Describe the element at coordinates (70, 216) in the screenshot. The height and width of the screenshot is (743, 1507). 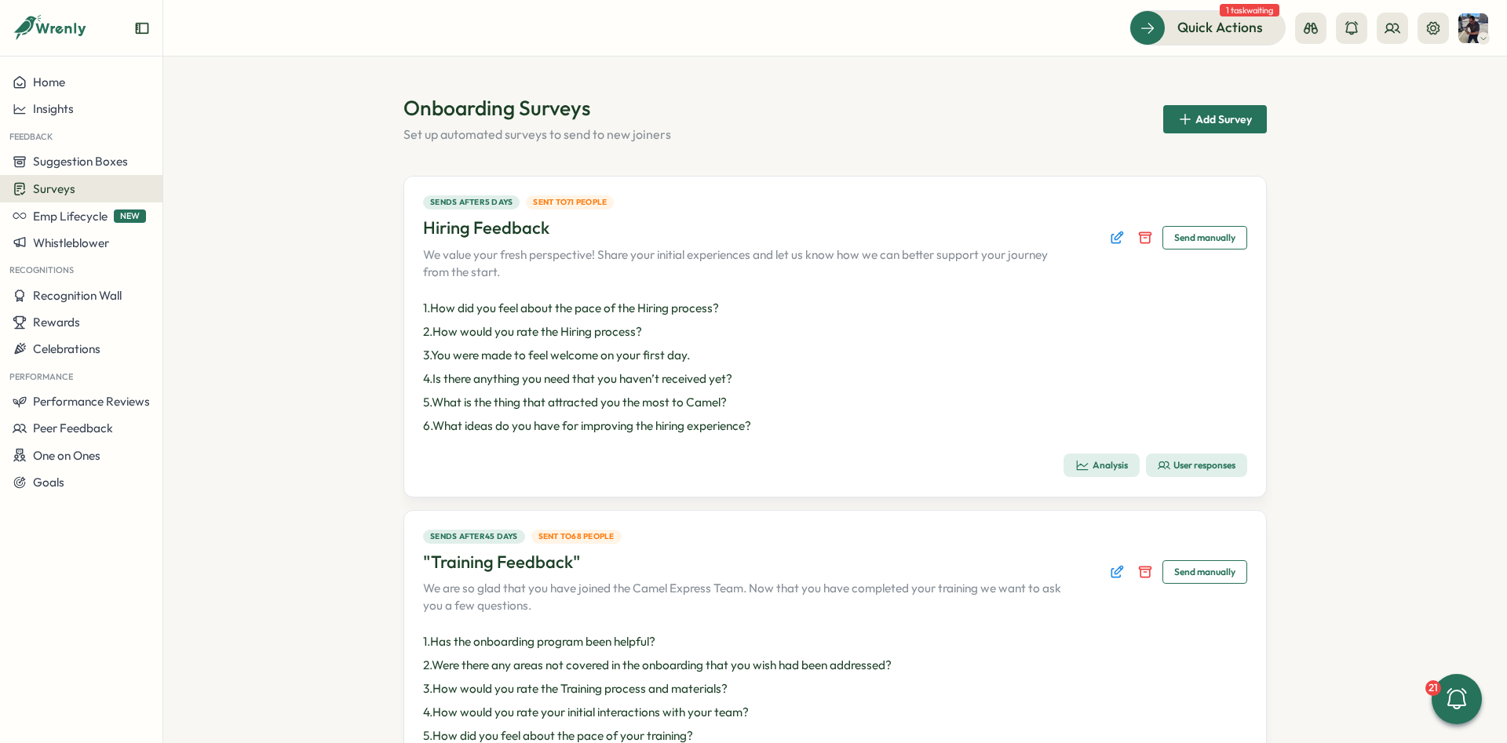
I see `span: Emp Lifecycle` at that location.